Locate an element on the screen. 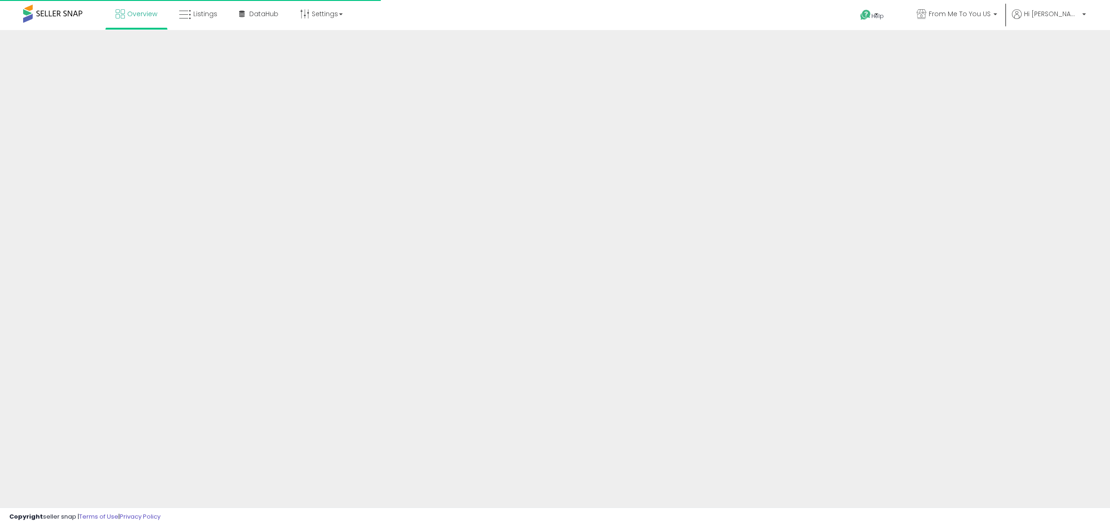 The width and height of the screenshot is (1110, 526). span: Listings is located at coordinates (205, 14).